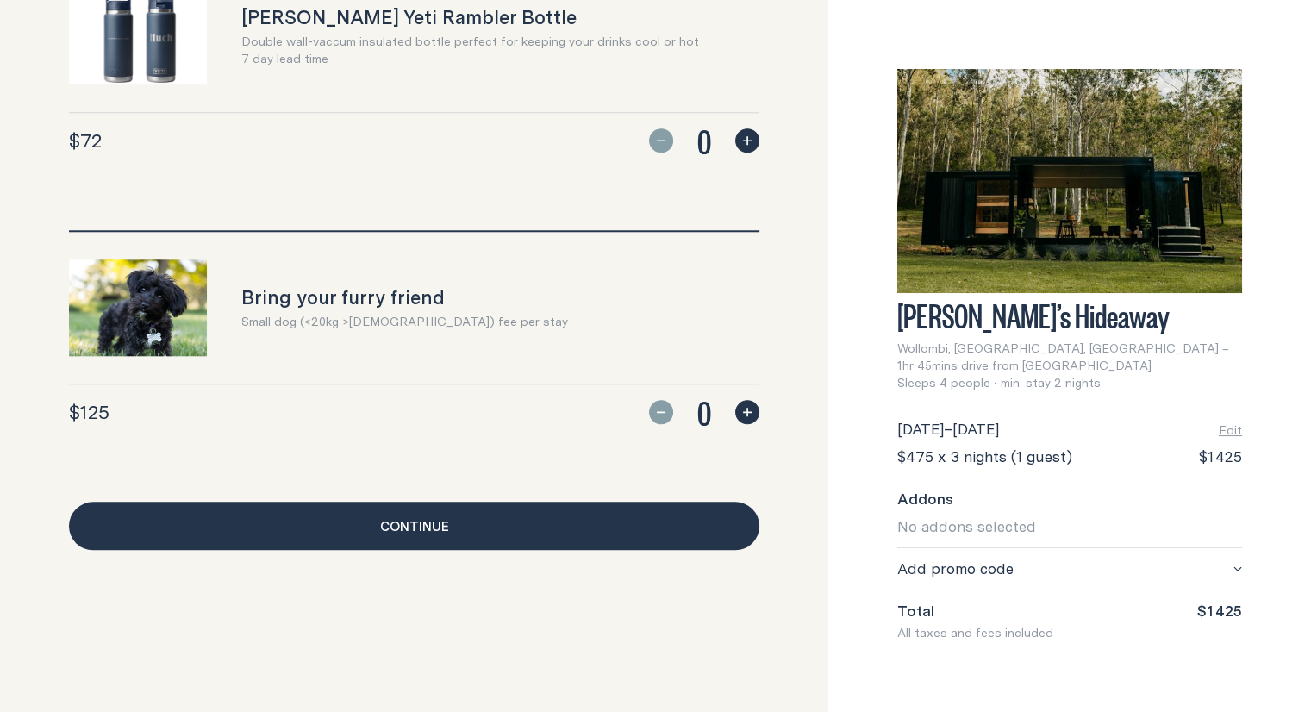 The image size is (1311, 712). Describe the element at coordinates (975, 633) in the screenshot. I see `span: All taxes and fees included` at that location.